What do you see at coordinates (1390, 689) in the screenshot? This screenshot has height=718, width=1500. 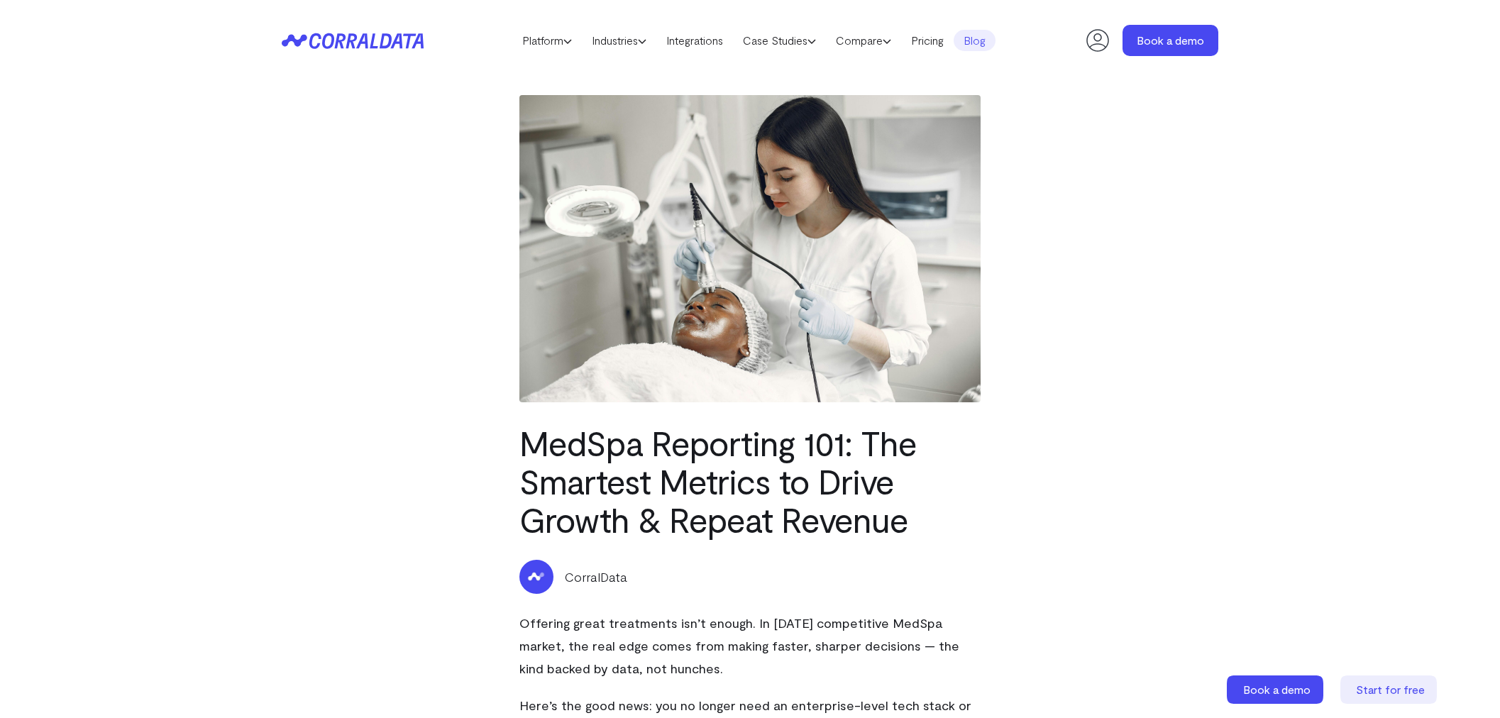 I see `span: Start for free` at bounding box center [1390, 689].